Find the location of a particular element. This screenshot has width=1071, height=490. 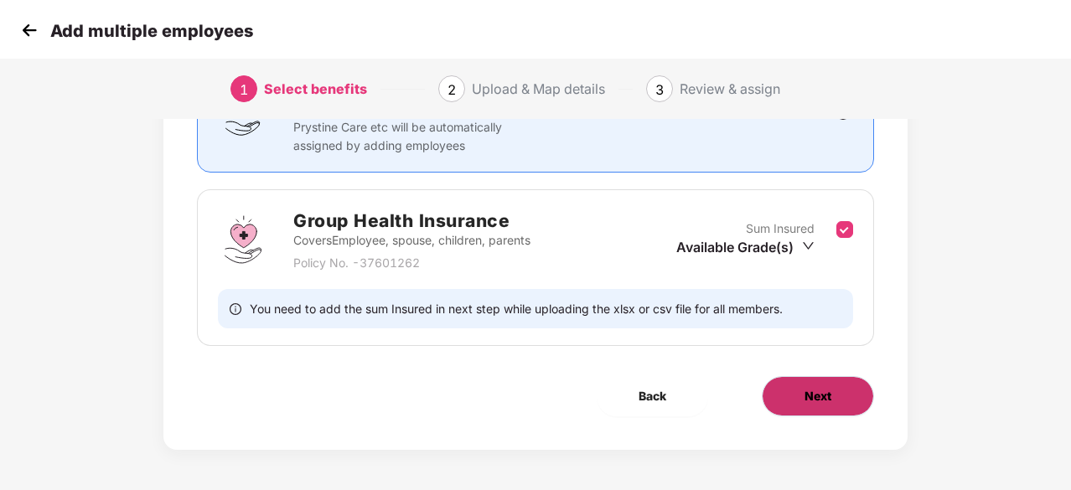

p: Covers Employee, spouse, children, parents is located at coordinates (412, 241).